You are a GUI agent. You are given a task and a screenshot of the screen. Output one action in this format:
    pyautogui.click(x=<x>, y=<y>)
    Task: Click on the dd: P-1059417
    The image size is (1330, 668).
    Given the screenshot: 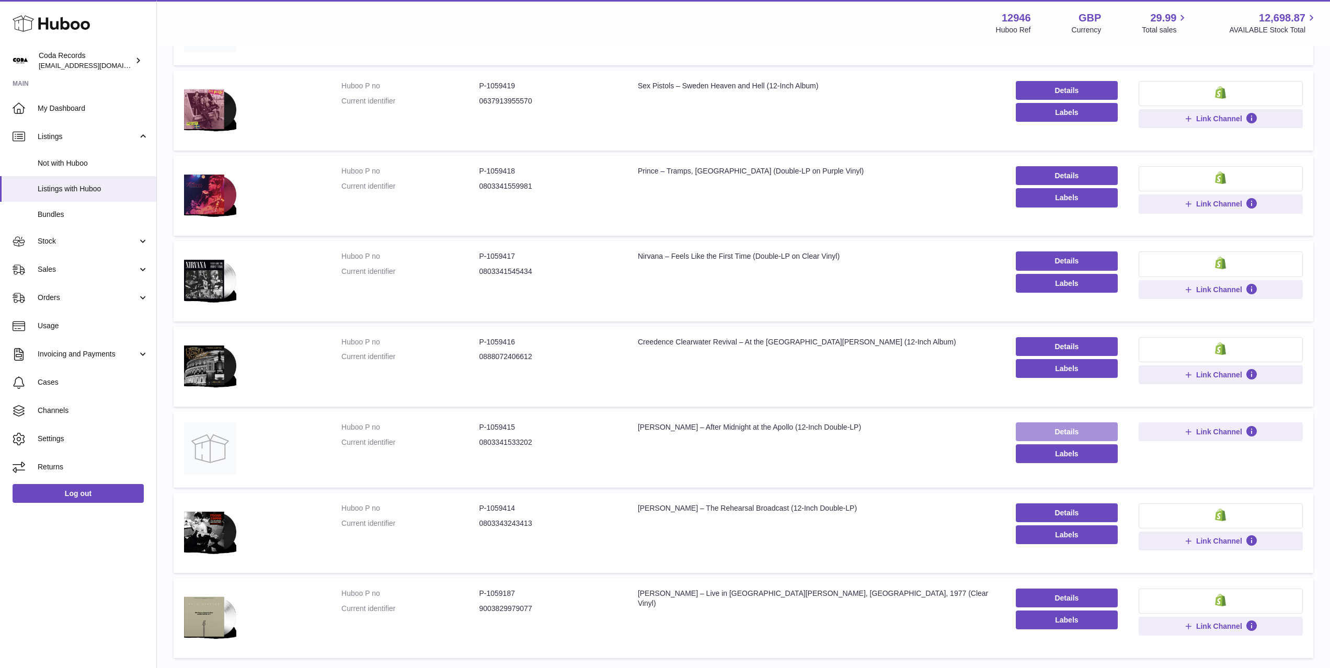 What is the action you would take?
    pyautogui.click(x=547, y=256)
    